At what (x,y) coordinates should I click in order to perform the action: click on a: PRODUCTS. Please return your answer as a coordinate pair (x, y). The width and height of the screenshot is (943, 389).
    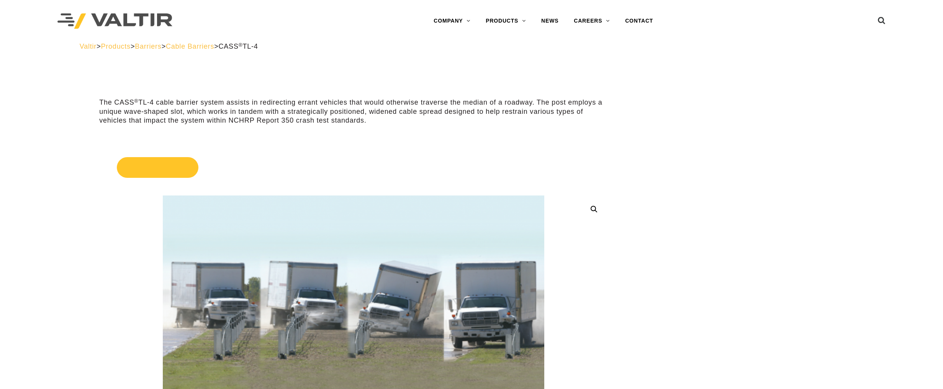
    Looking at the image, I should click on (506, 21).